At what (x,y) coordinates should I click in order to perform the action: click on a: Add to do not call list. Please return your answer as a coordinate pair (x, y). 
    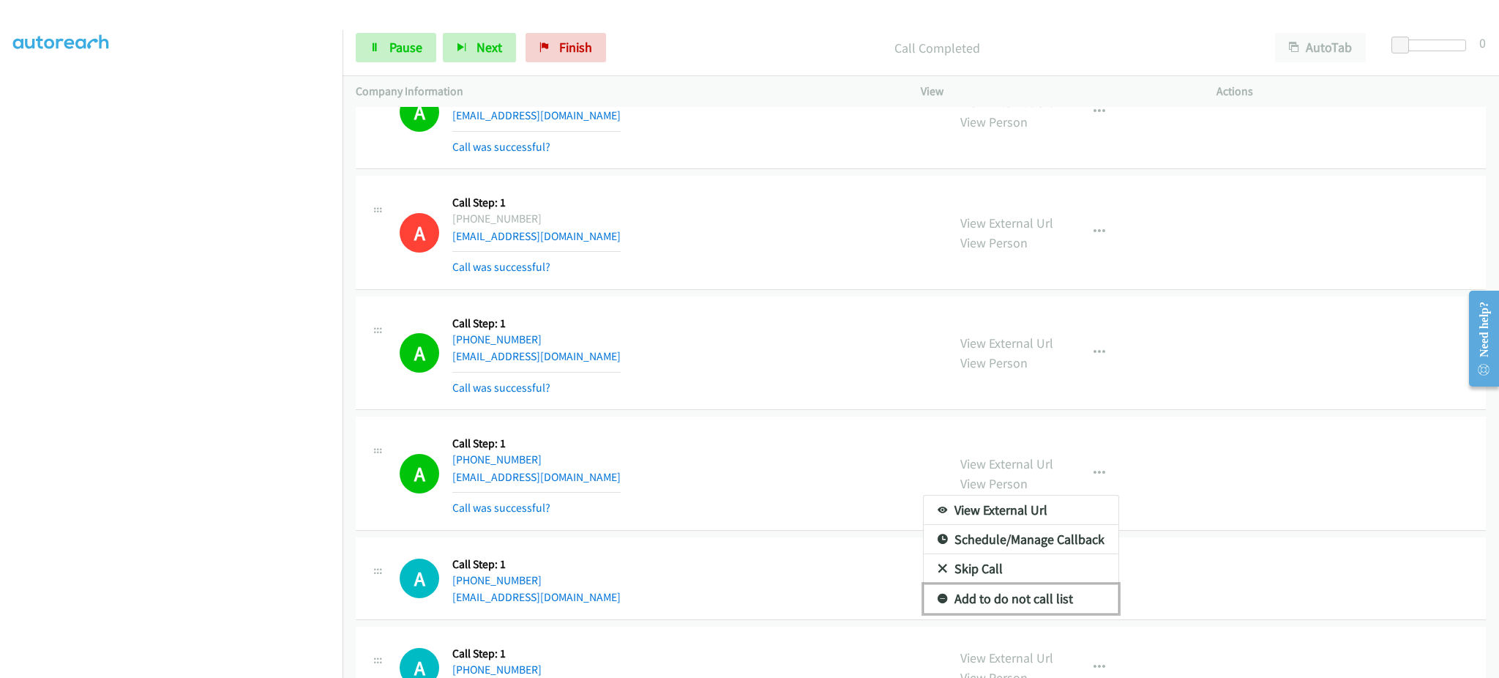
    Looking at the image, I should click on (1021, 599).